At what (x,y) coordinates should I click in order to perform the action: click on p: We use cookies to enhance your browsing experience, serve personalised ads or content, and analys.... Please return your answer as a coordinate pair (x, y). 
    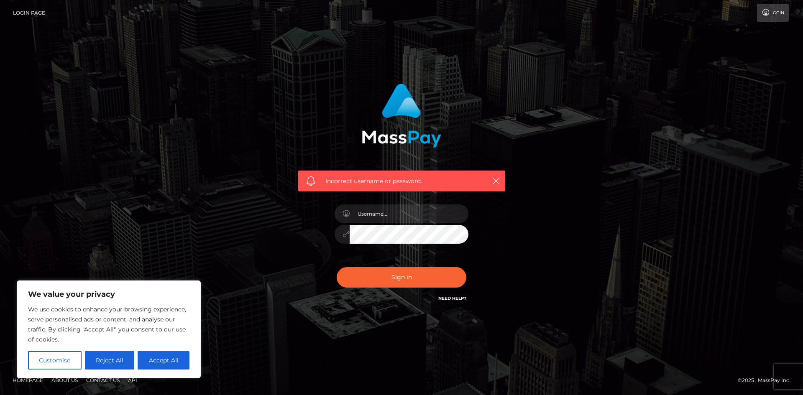
    Looking at the image, I should click on (109, 325).